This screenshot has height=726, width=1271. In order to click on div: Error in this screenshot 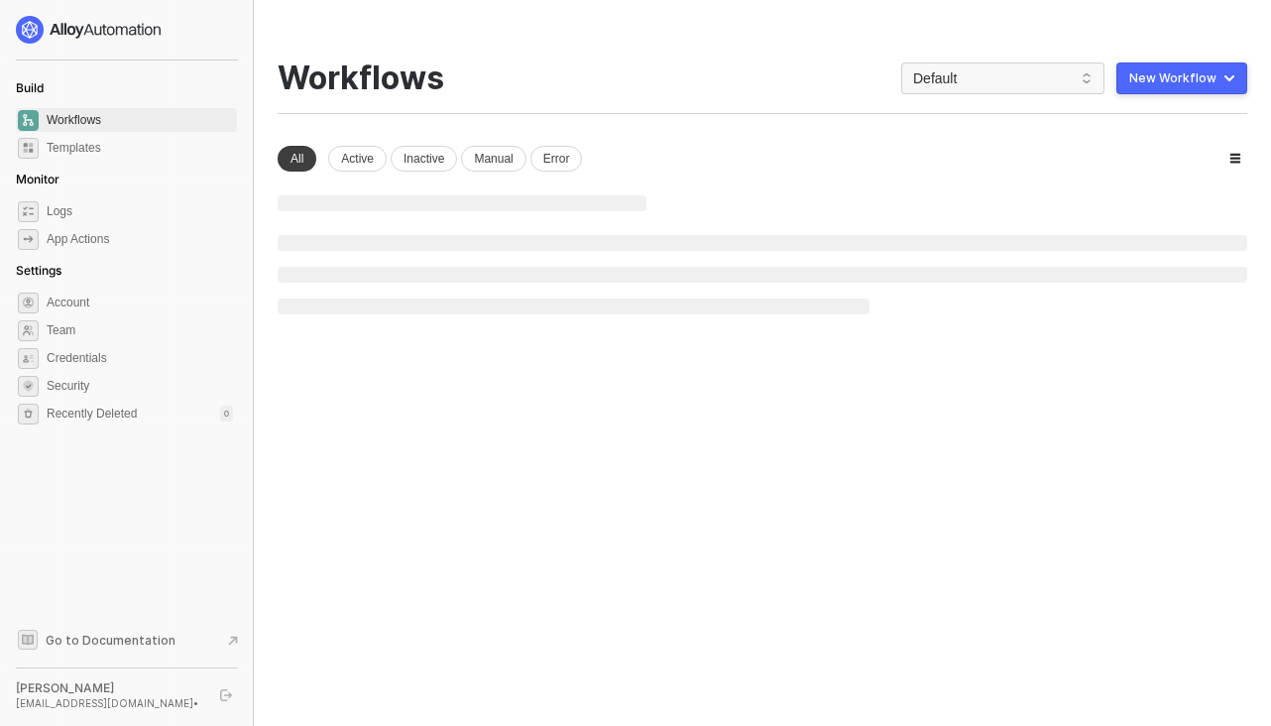, I will do `click(556, 159)`.